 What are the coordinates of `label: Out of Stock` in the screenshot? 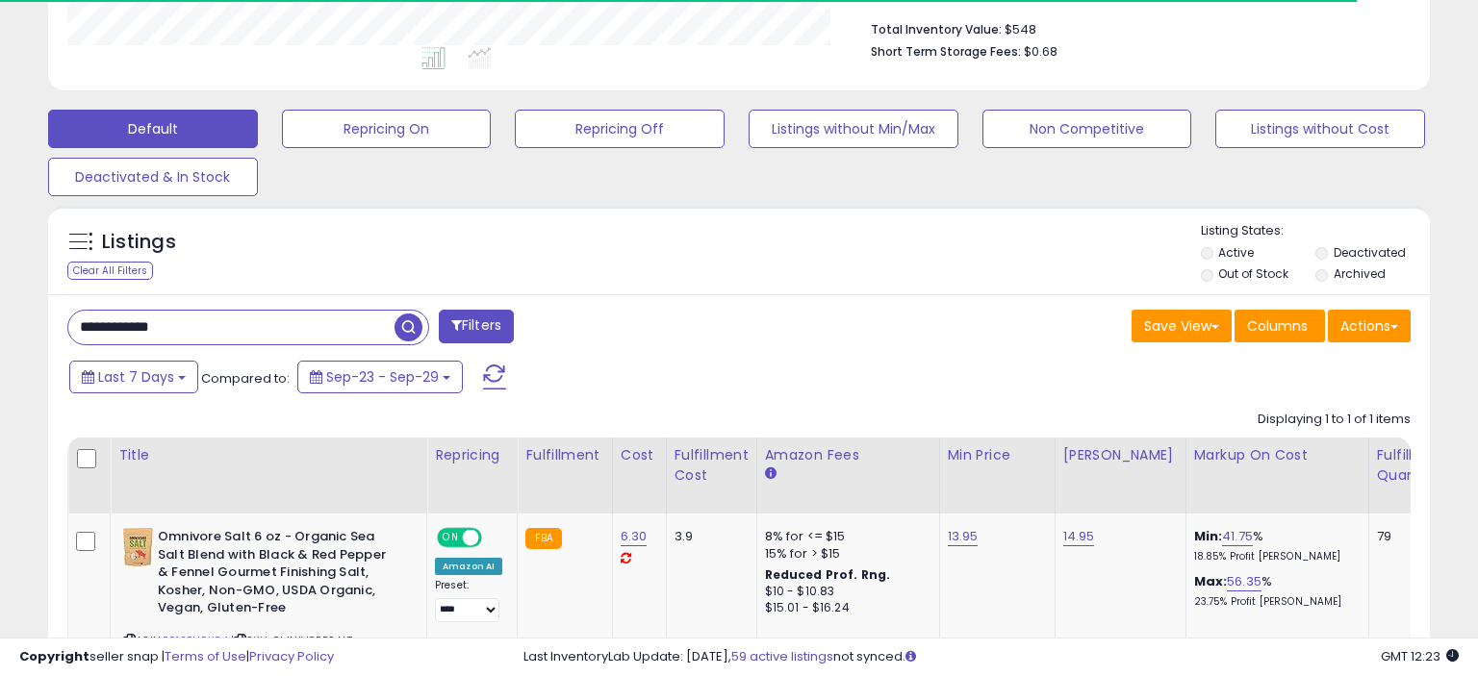 It's located at (1253, 273).